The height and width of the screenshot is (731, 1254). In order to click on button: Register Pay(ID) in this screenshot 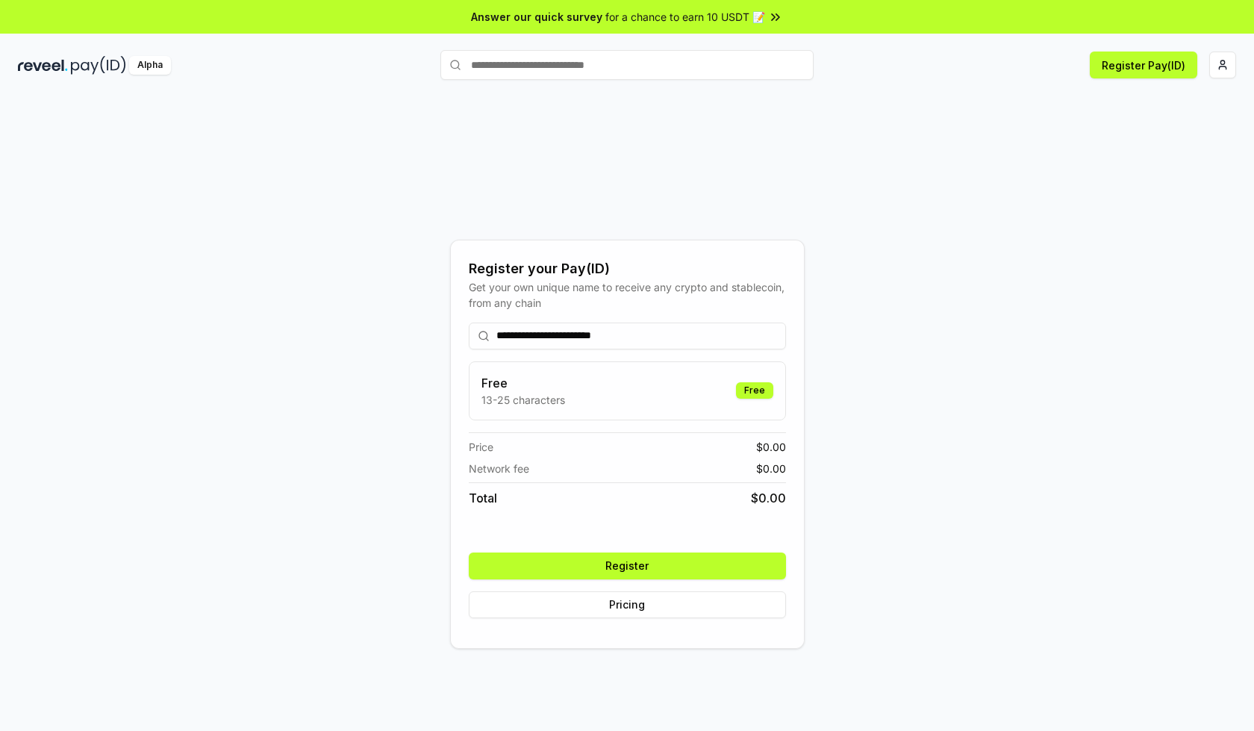, I will do `click(1143, 65)`.